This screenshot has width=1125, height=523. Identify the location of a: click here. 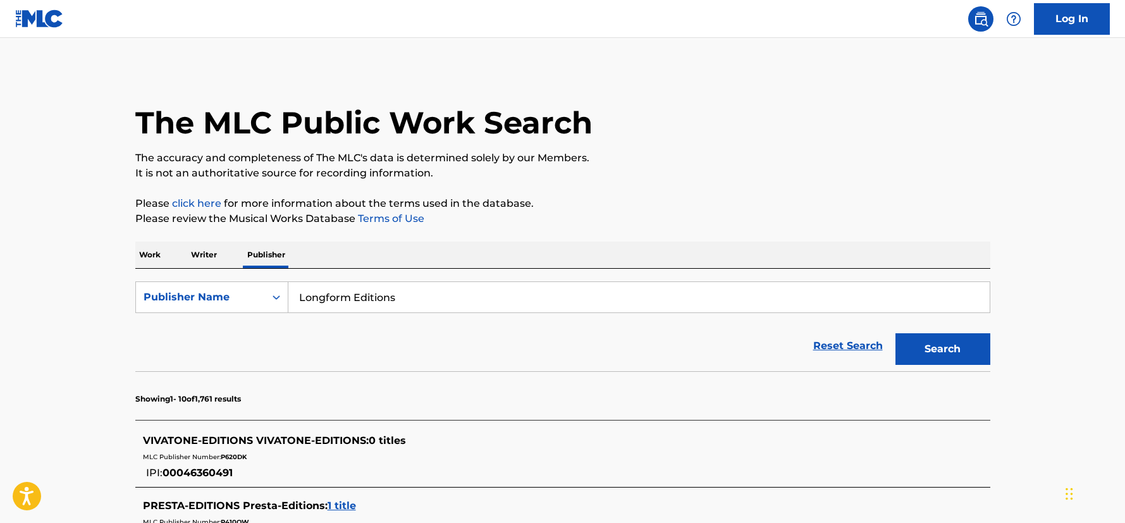
(197, 203).